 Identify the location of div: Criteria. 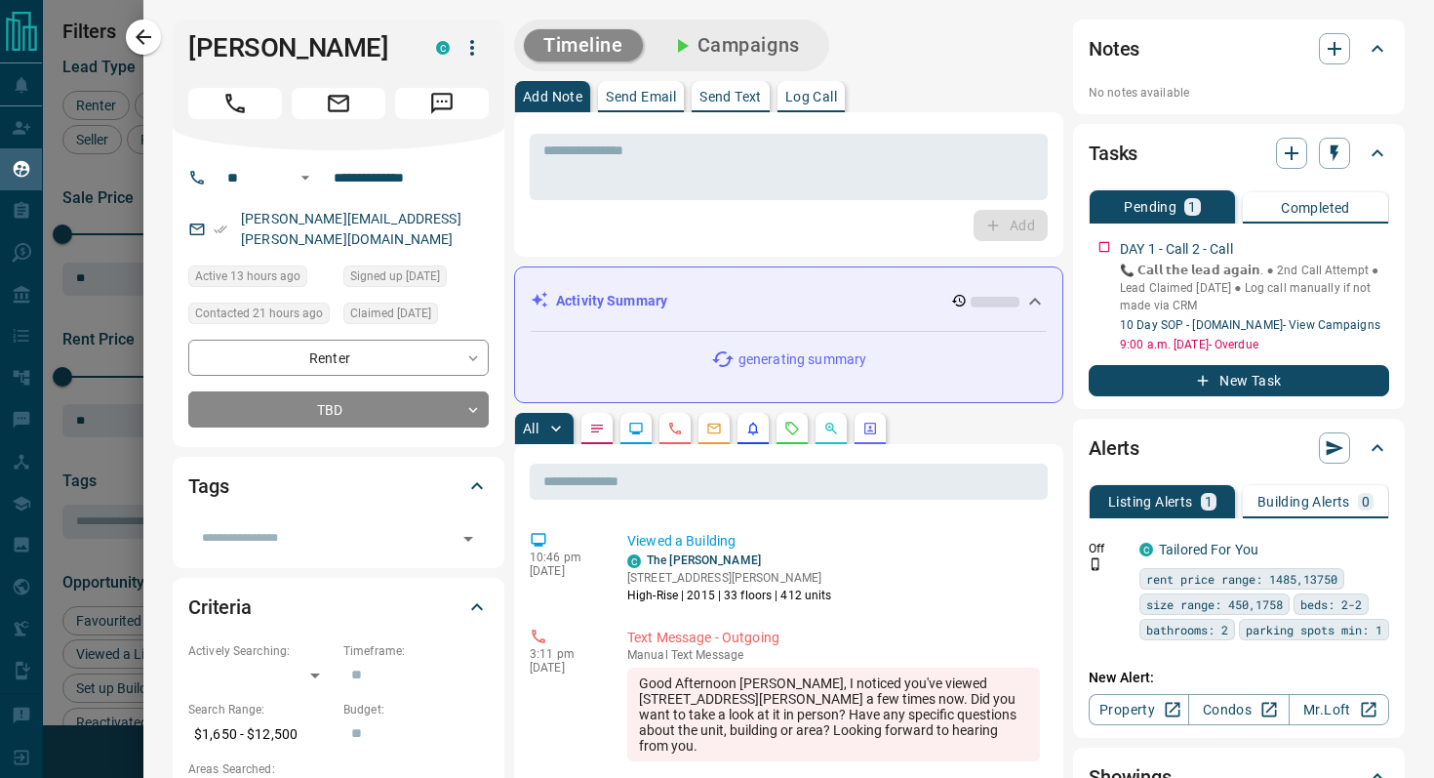
(339, 607).